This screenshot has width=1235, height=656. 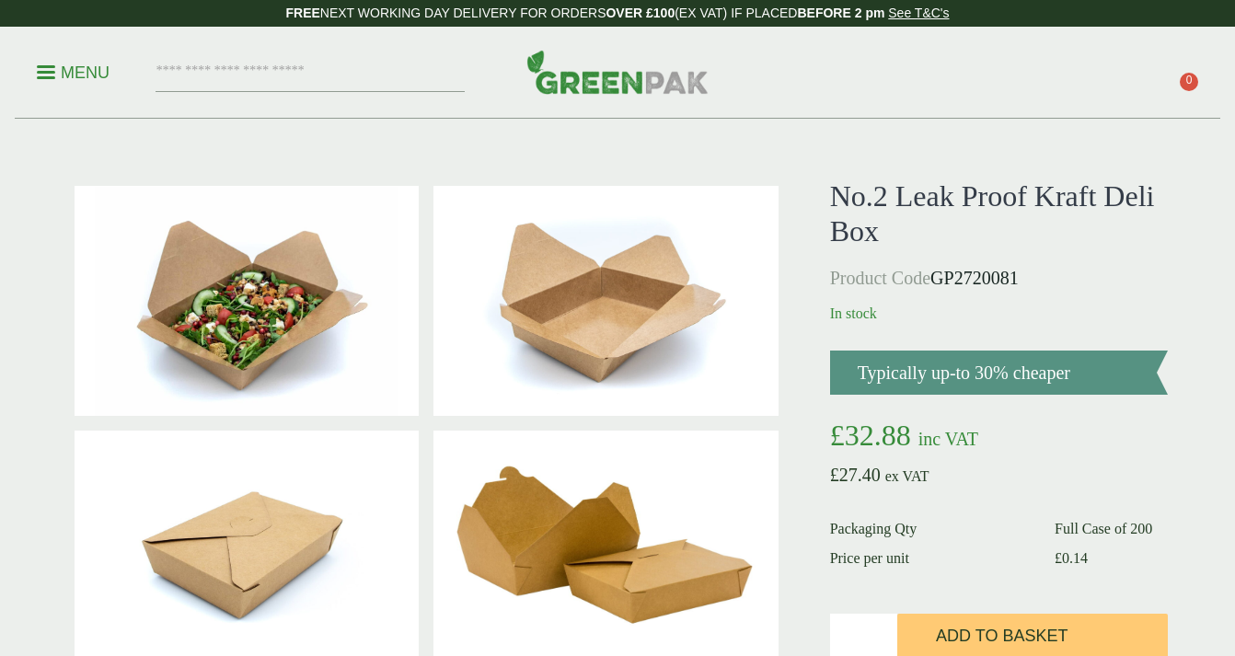 I want to click on p: GP2720081, so click(x=998, y=278).